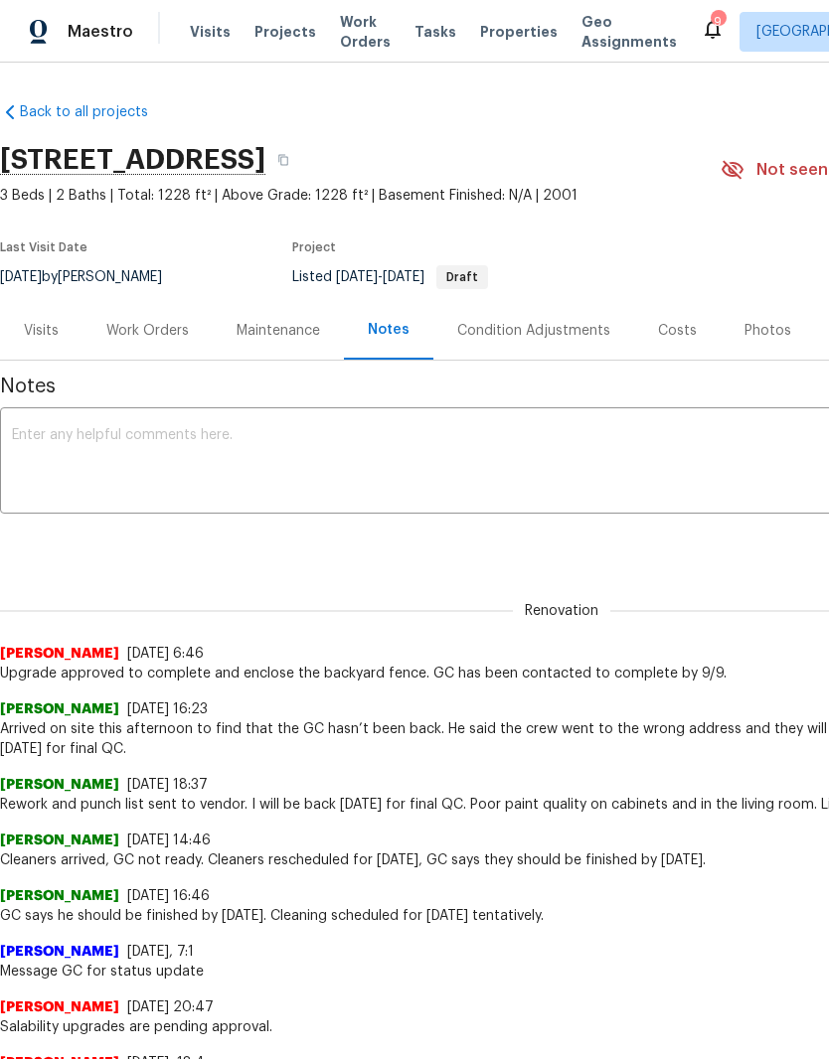 The image size is (829, 1059). Describe the element at coordinates (278, 331) in the screenshot. I see `div: Maintenance` at that location.